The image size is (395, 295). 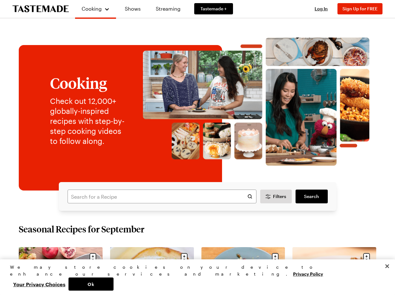 What do you see at coordinates (91, 284) in the screenshot?
I see `button: Ok` at bounding box center [91, 284].